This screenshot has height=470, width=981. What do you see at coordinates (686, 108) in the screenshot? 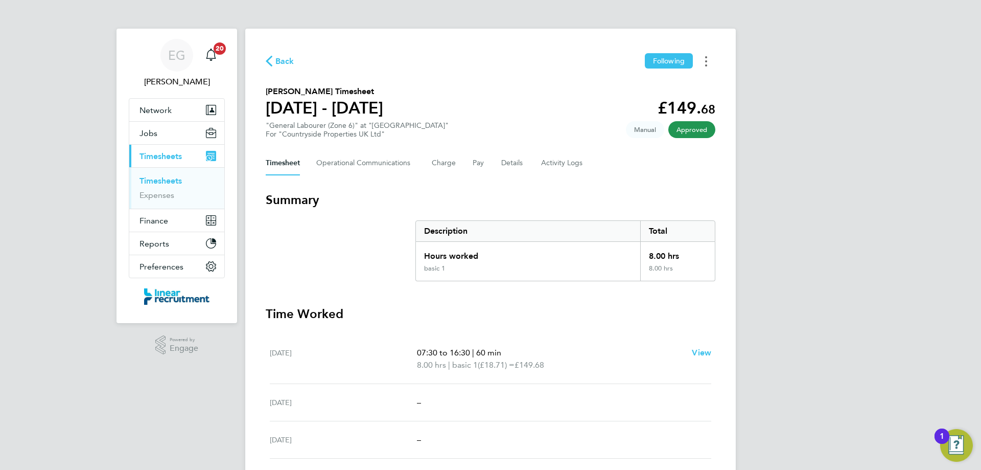
I see `app-decimal: £149.` at bounding box center [686, 108].